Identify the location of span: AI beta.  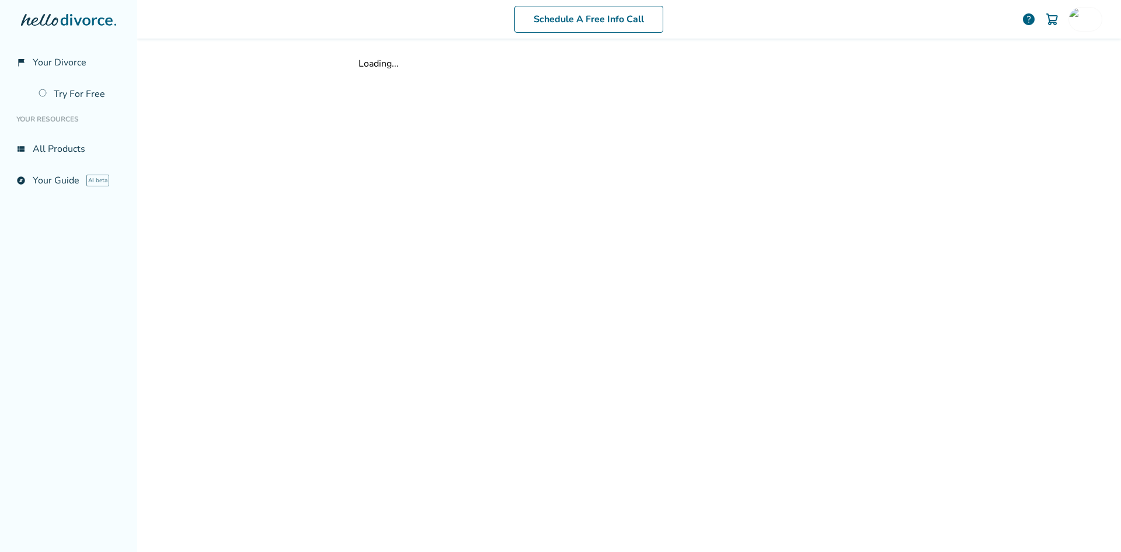
(97, 180).